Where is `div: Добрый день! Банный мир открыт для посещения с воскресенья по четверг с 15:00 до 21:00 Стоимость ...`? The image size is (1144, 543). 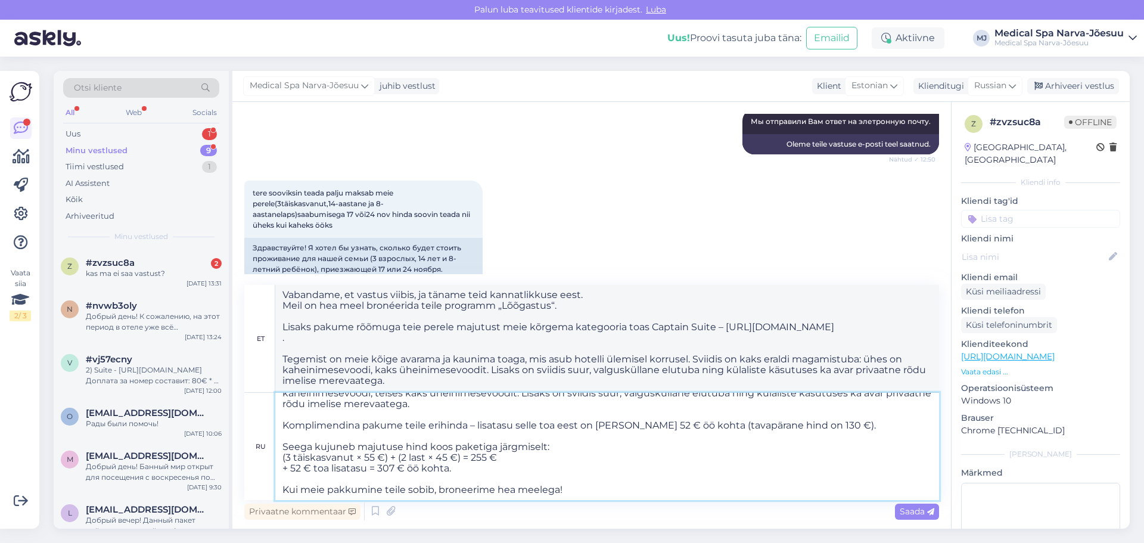 div: Добрый день! Банный мир открыт для посещения с воскресенья по четверг с 15:00 до 21:00 Стоимость ... is located at coordinates (154, 472).